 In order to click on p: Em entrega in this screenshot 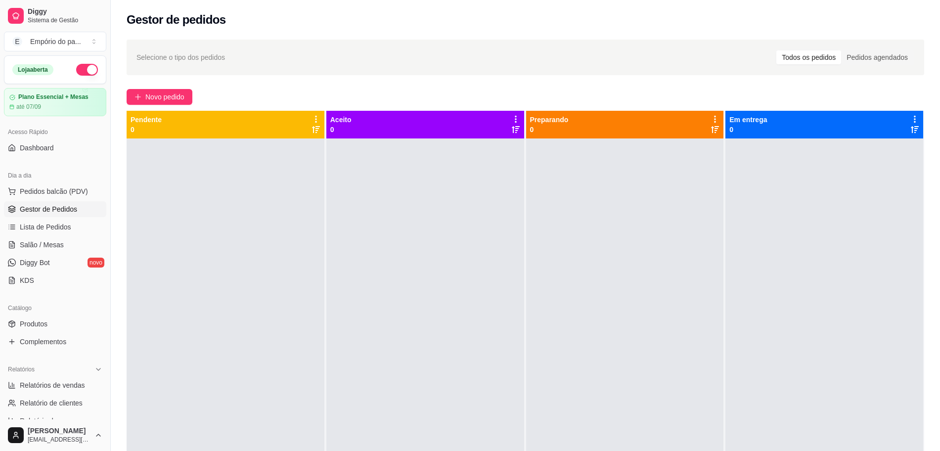, I will do `click(748, 120)`.